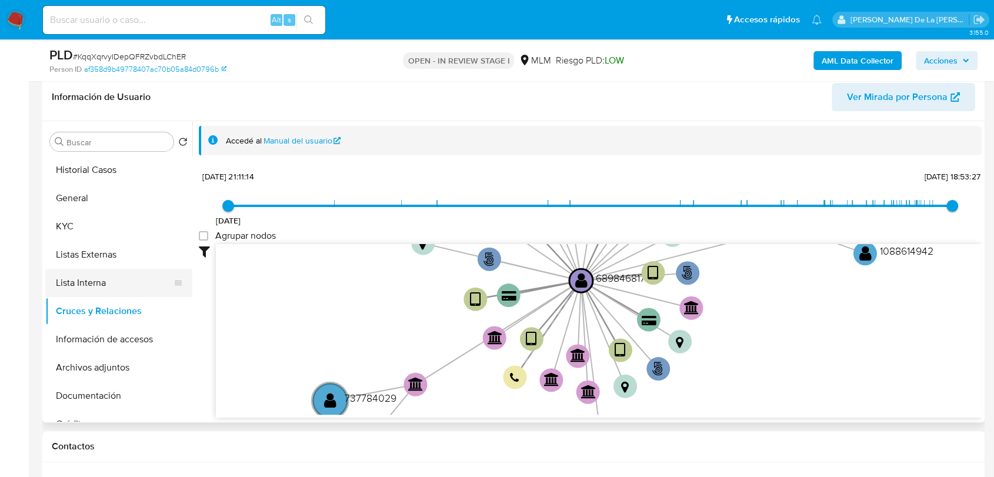 Image resolution: width=994 pixels, height=477 pixels. What do you see at coordinates (458, 61) in the screenshot?
I see `p: OPEN - IN REVIEW STAGE I` at bounding box center [458, 61].